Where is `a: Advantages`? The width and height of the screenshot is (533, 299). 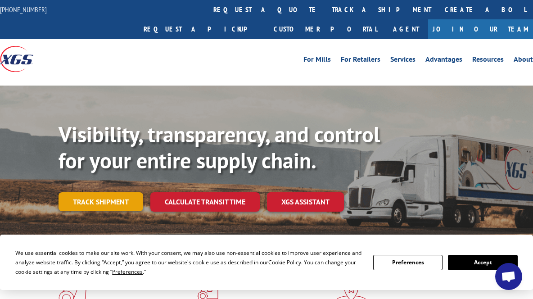 a: Advantages is located at coordinates (444, 61).